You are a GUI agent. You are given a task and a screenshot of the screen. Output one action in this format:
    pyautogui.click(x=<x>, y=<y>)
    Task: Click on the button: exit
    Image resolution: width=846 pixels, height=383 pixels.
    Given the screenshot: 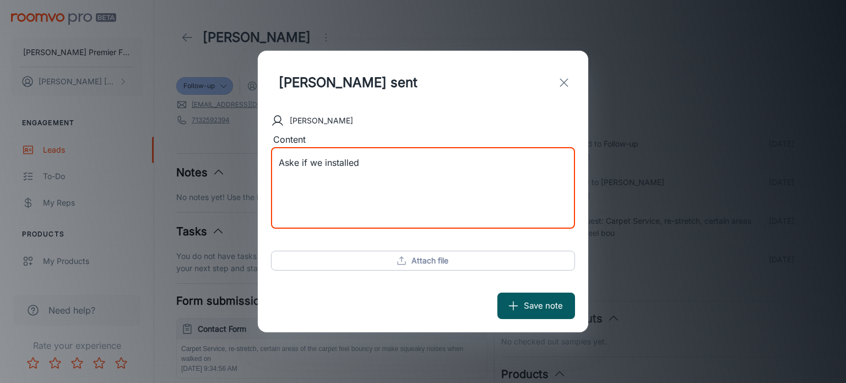 What is the action you would take?
    pyautogui.click(x=564, y=83)
    